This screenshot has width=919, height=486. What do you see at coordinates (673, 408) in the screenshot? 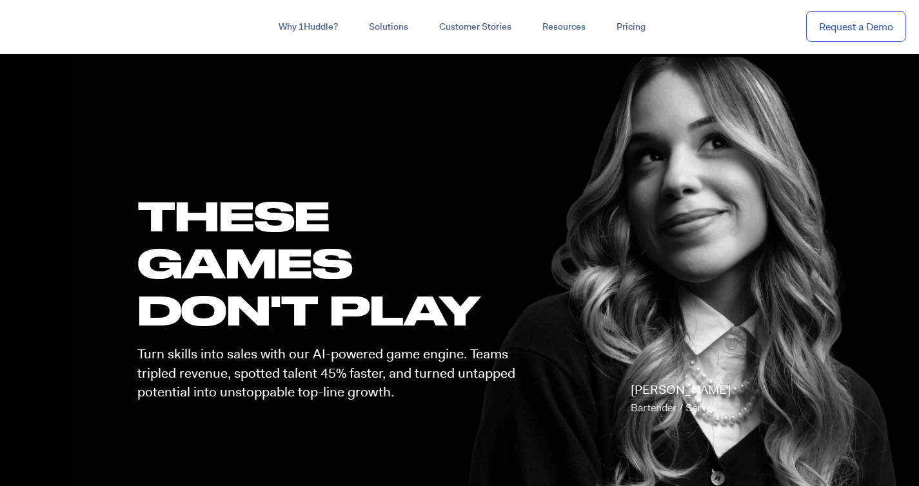
I see `span: Bartender / Server` at bounding box center [673, 408].